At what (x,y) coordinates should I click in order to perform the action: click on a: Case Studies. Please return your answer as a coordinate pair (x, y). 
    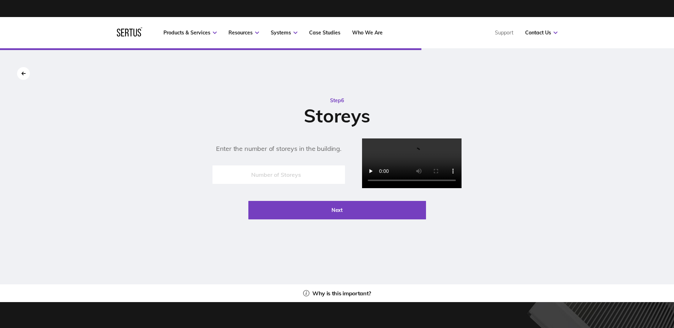
    Looking at the image, I should click on (325, 33).